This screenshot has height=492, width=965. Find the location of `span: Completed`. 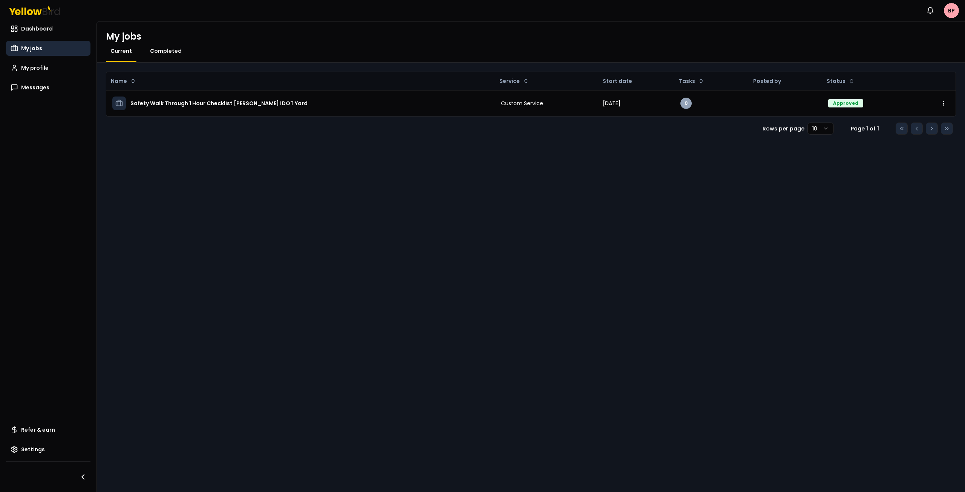

span: Completed is located at coordinates (166, 51).